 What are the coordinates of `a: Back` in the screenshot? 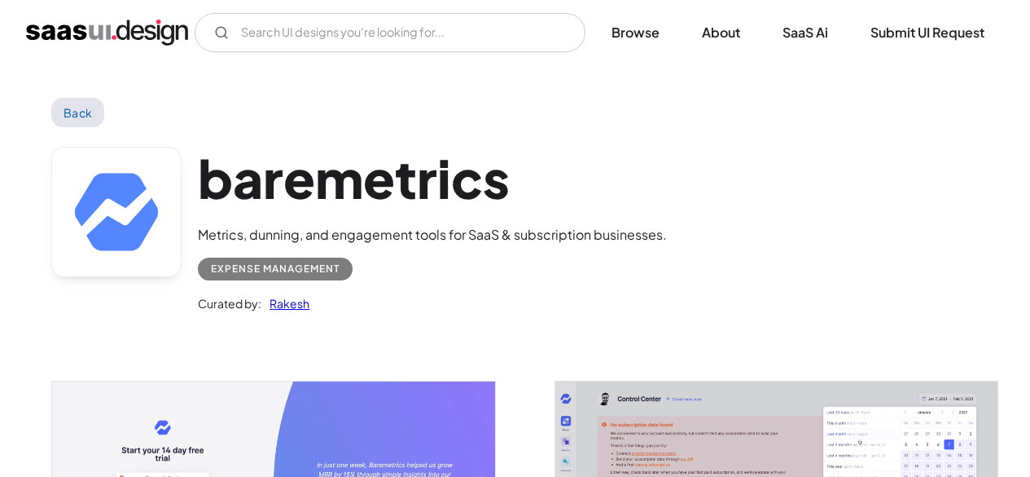 It's located at (77, 112).